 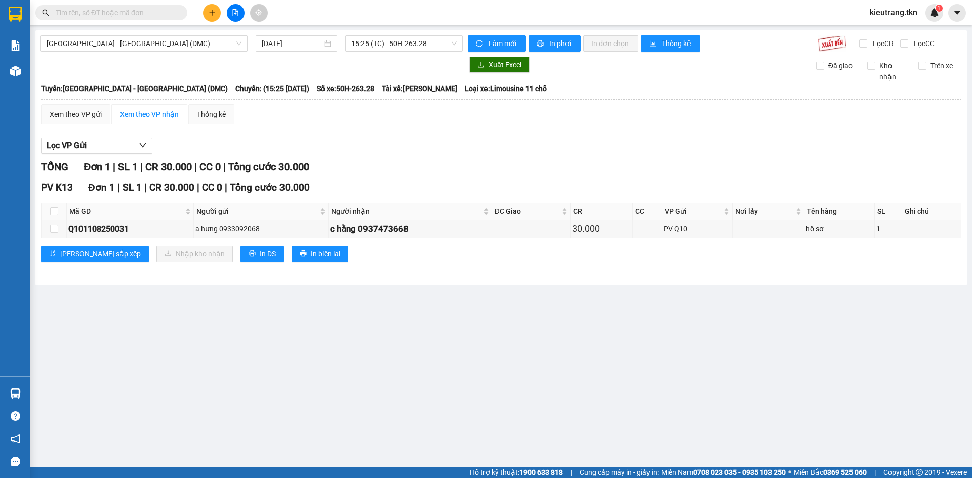 I want to click on span: Đơn 1, so click(x=101, y=187).